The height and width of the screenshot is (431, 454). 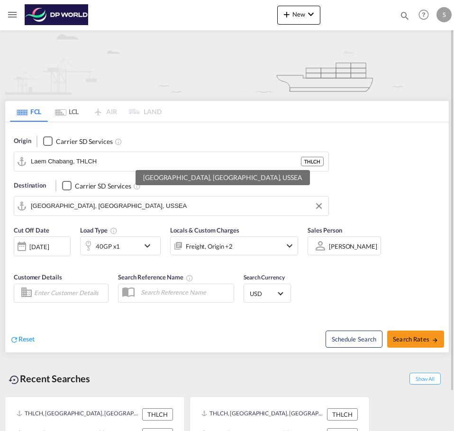 I want to click on span: Reset, so click(x=27, y=339).